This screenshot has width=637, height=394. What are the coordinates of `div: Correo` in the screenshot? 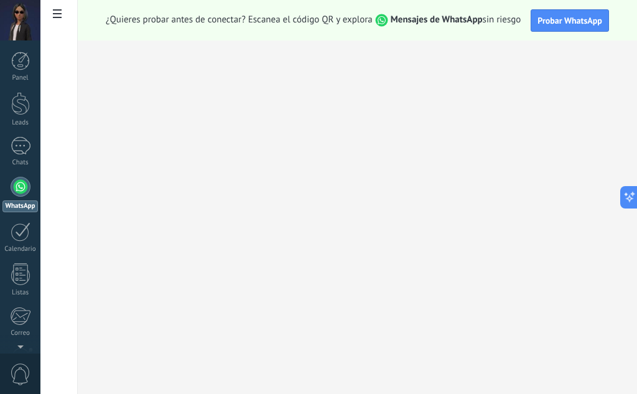 It's located at (21, 333).